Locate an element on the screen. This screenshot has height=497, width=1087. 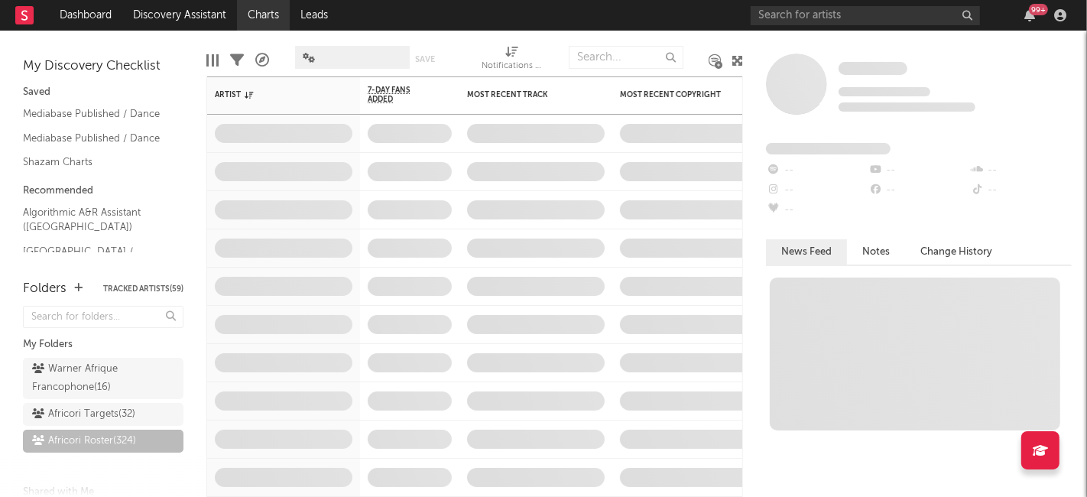
div: My Folders is located at coordinates (103, 345).